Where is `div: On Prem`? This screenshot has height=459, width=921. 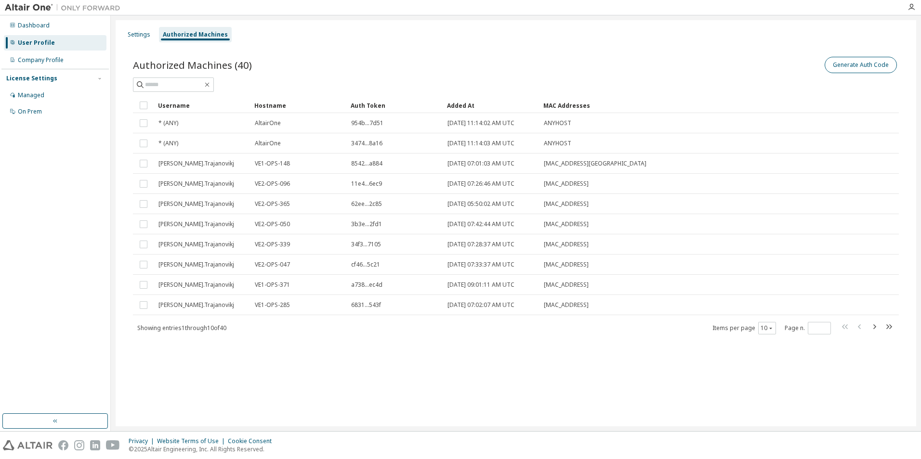
div: On Prem is located at coordinates (30, 112).